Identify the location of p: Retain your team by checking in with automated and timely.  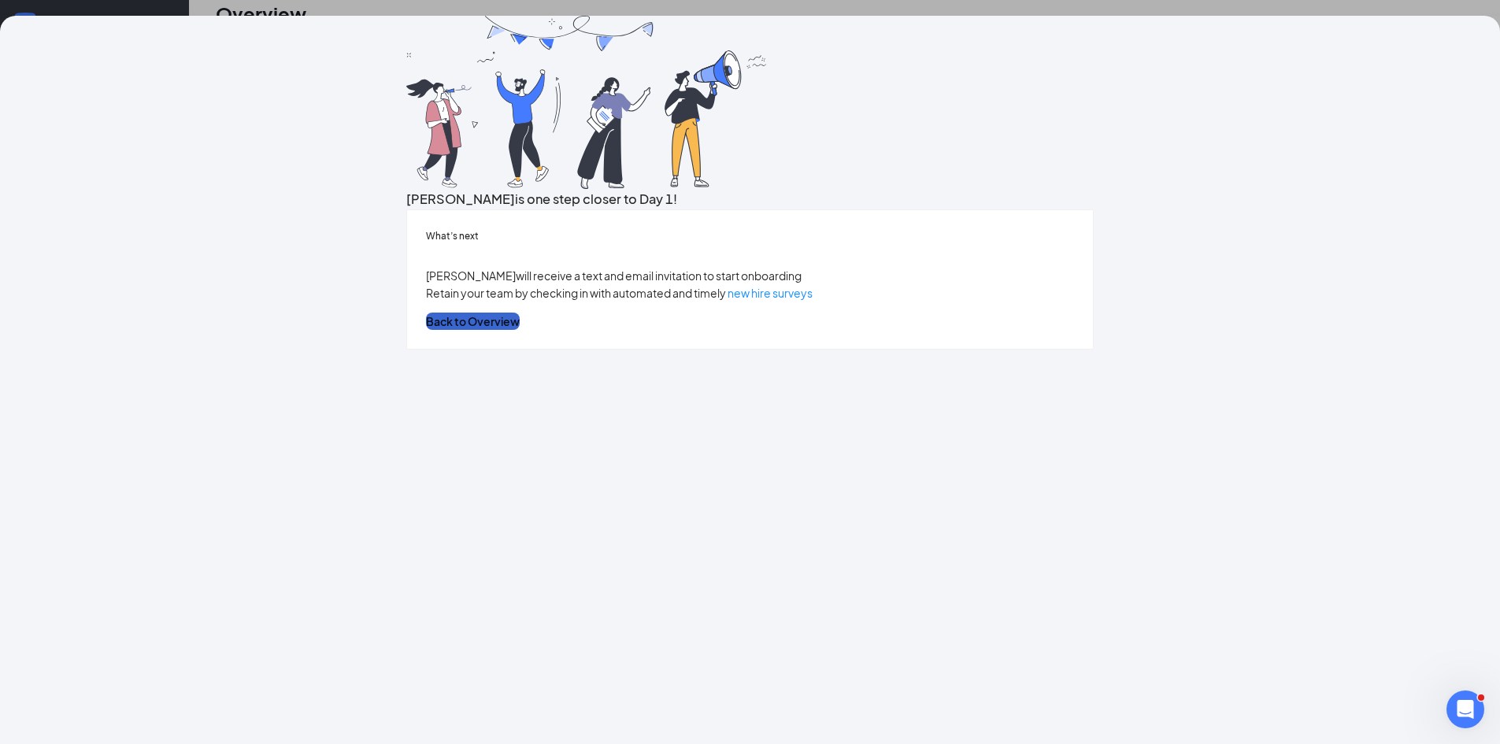
(750, 293).